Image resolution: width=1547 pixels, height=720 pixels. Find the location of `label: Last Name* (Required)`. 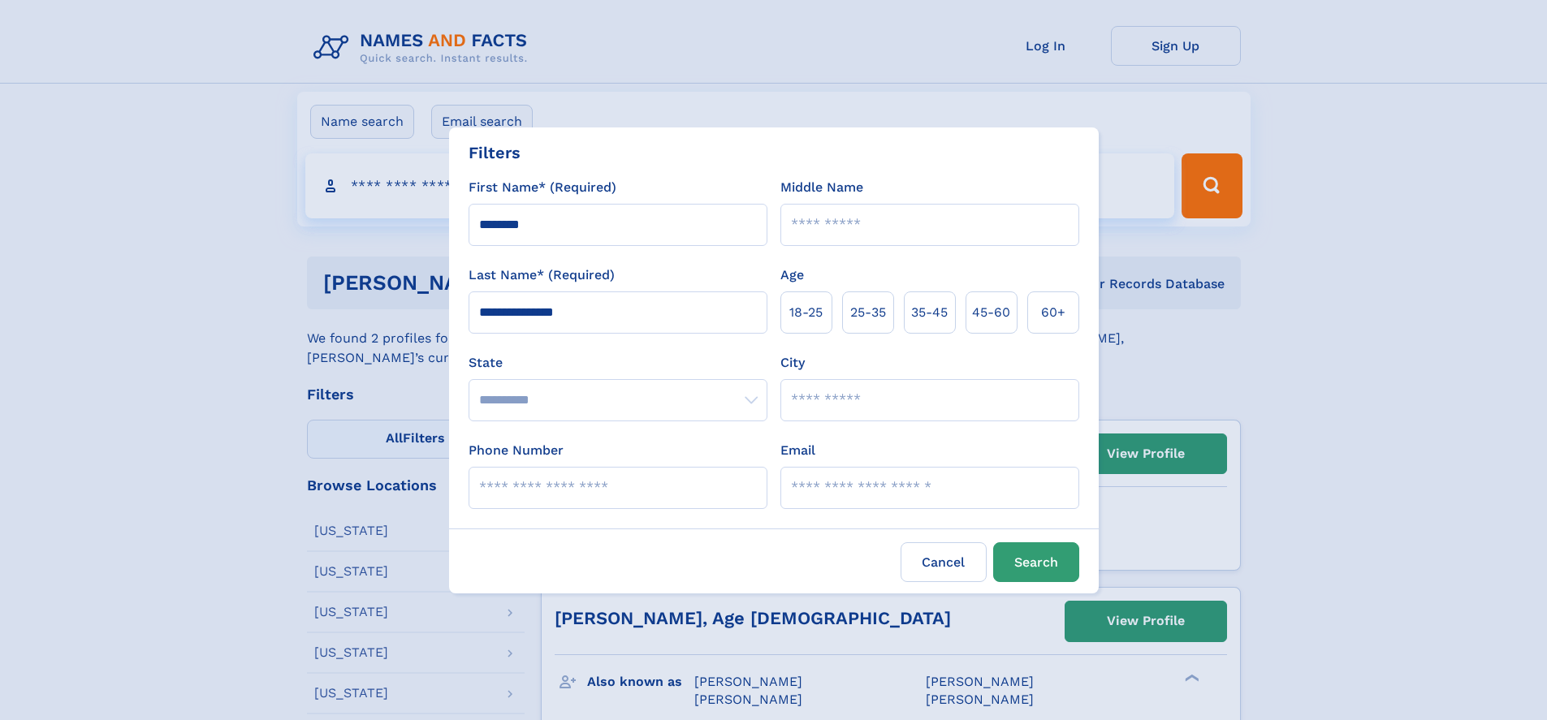

label: Last Name* (Required) is located at coordinates (542, 275).